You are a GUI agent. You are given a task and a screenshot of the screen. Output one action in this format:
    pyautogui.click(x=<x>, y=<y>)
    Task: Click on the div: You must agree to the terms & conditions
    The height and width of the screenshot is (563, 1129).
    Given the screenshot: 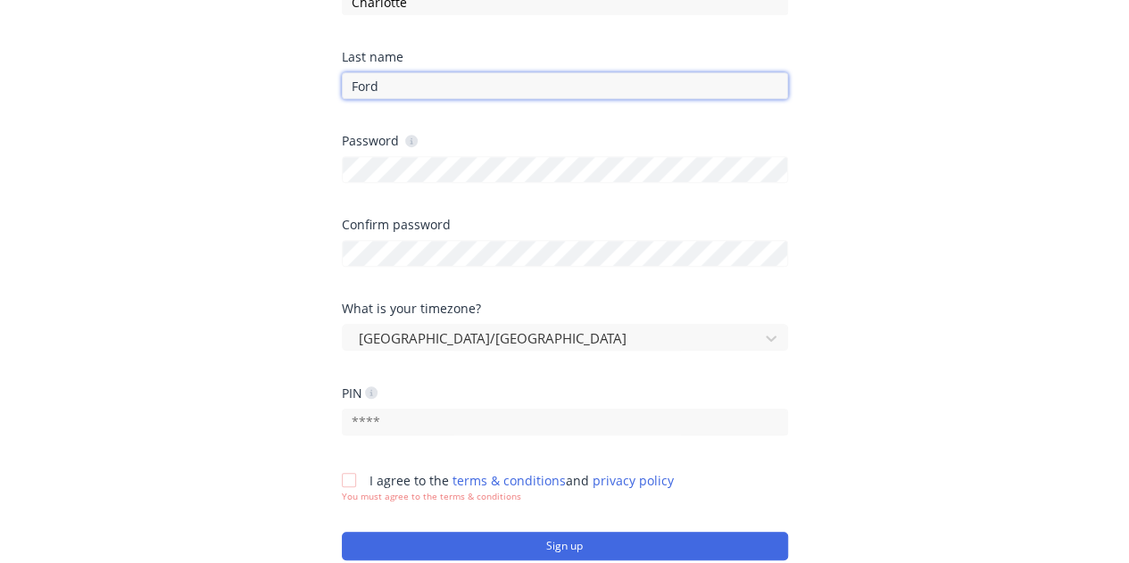 What is the action you would take?
    pyautogui.click(x=508, y=496)
    